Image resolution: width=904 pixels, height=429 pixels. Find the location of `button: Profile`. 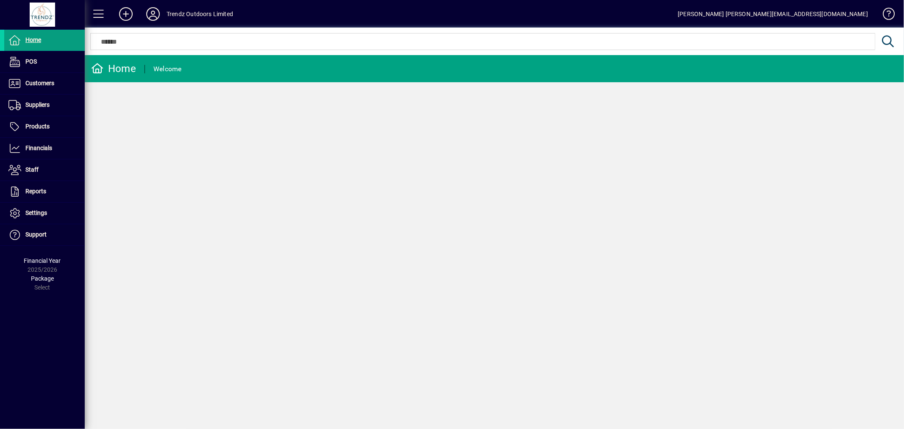

button: Profile is located at coordinates (153, 14).